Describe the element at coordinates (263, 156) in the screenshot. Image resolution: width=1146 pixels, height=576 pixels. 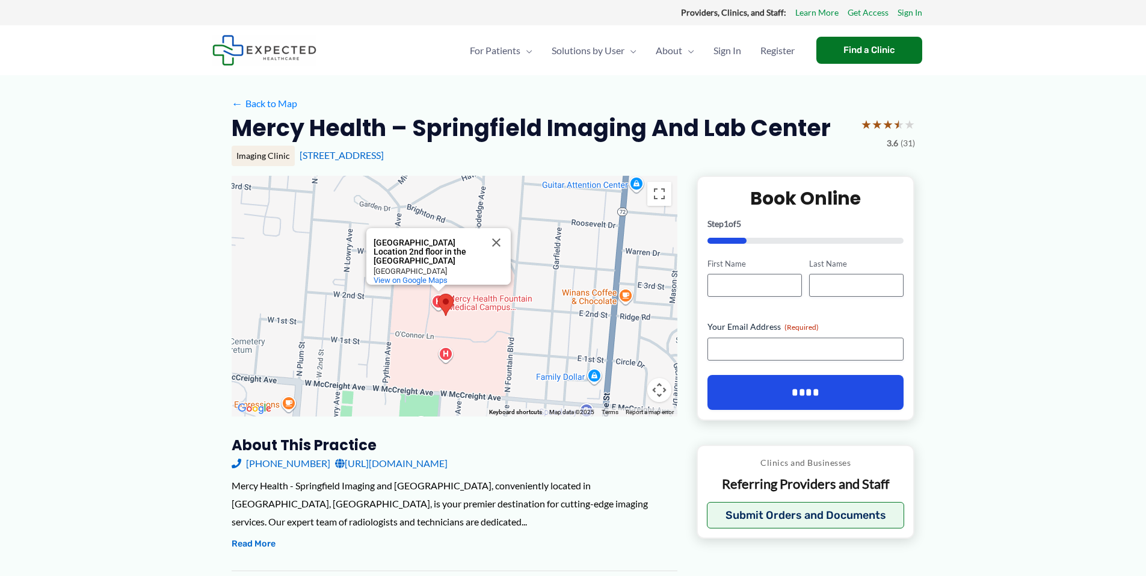
I see `div: Imaging Clinic` at that location.